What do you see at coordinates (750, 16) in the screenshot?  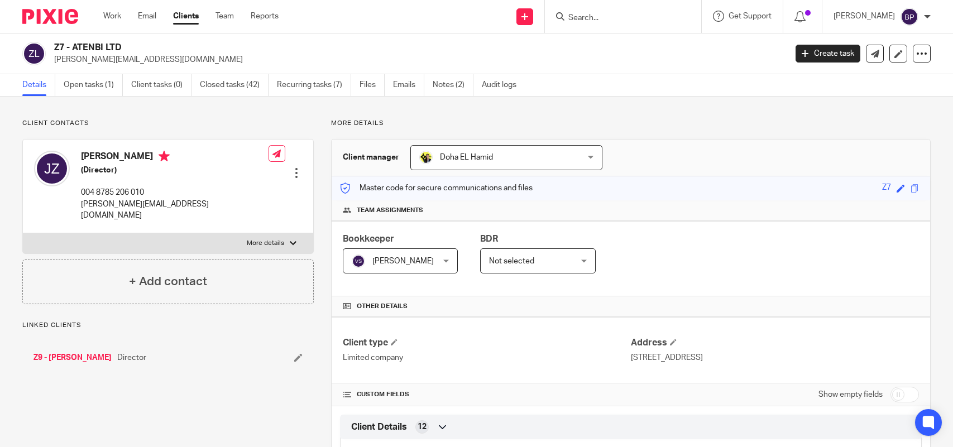 I see `span: Get Support` at bounding box center [750, 16].